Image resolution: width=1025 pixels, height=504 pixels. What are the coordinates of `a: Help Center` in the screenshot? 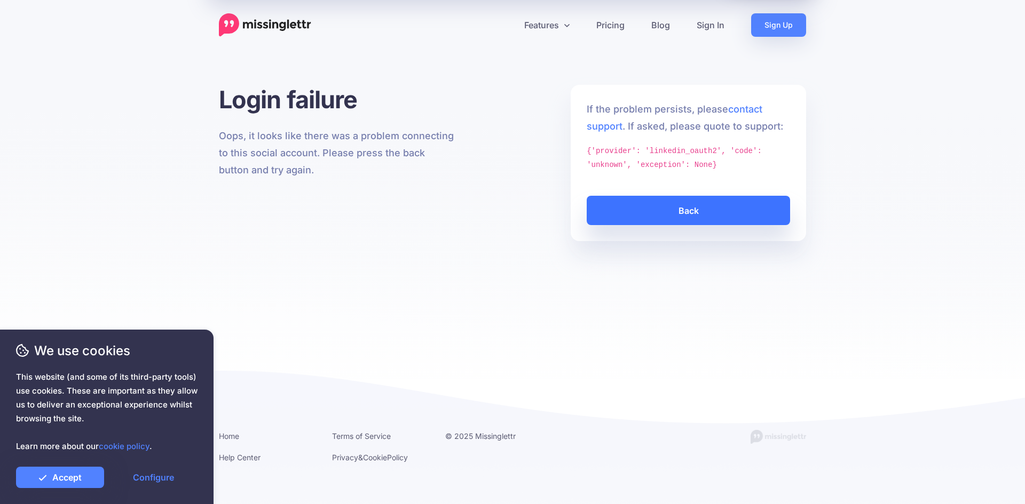 It's located at (240, 457).